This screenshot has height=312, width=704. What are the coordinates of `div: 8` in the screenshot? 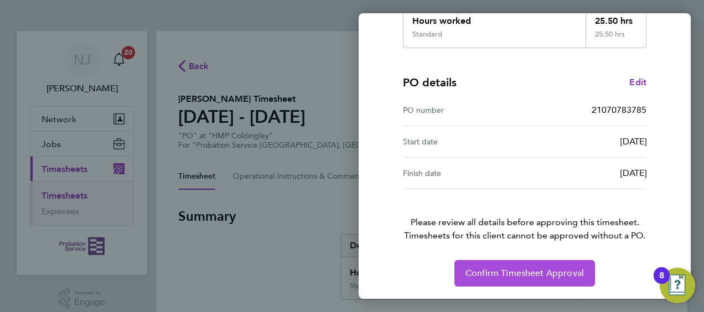 It's located at (661, 283).